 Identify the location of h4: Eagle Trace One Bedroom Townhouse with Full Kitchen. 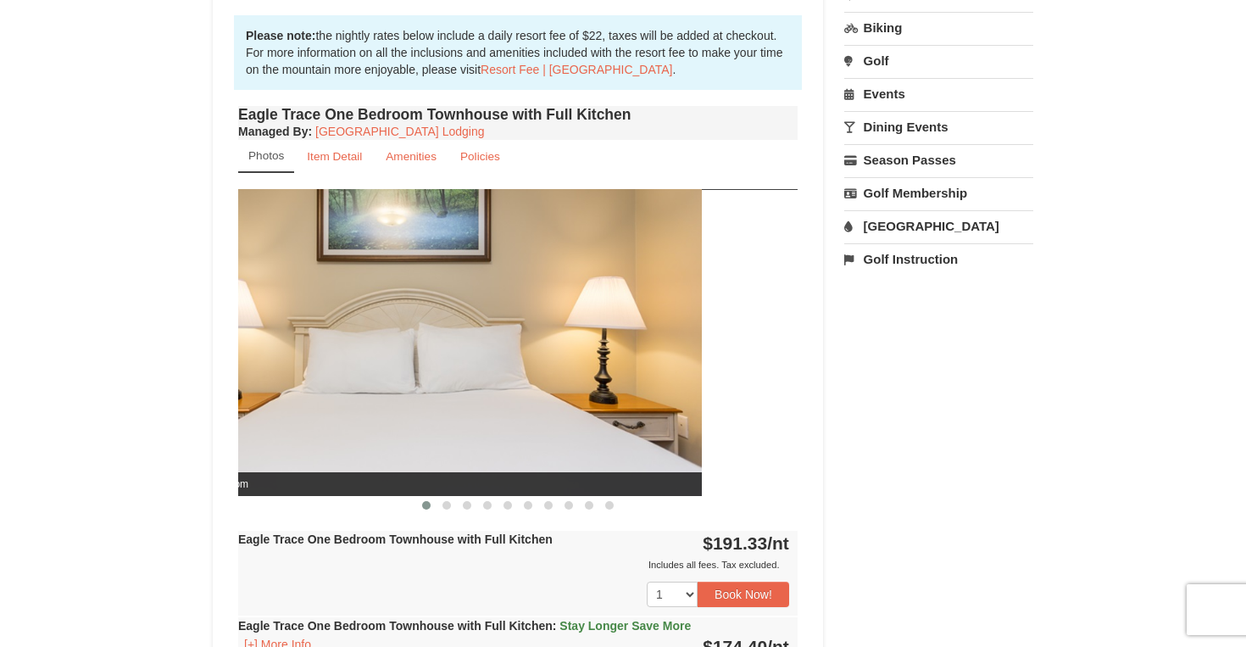
(518, 114).